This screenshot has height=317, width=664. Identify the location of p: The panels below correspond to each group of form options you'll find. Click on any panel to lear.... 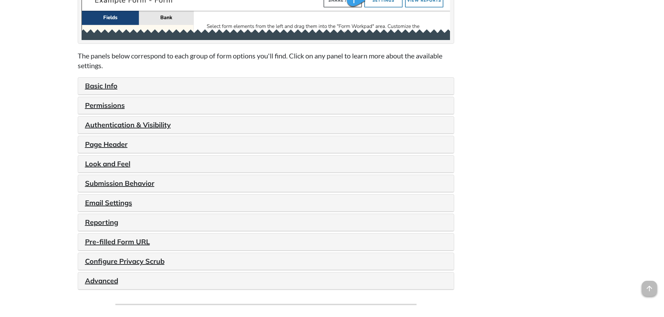
(266, 61).